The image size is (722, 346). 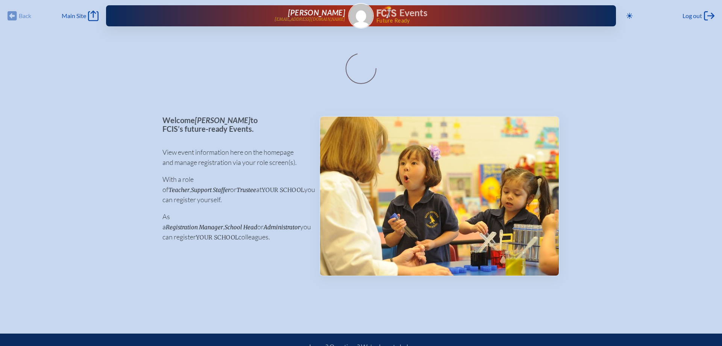 What do you see at coordinates (235, 189) in the screenshot?
I see `p: With a role of , or at you can register yourself.` at bounding box center [235, 189].